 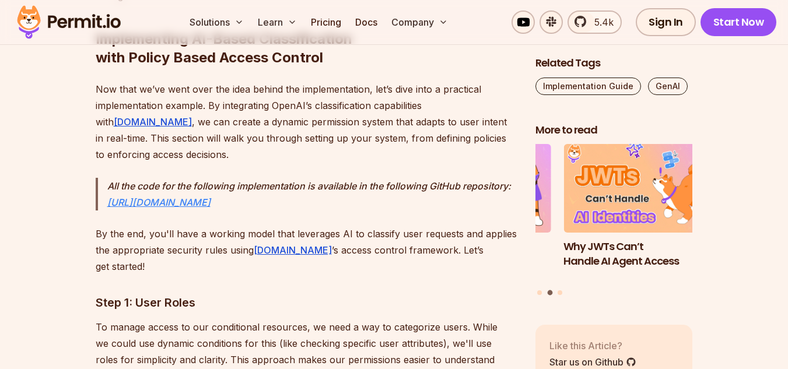 What do you see at coordinates (326, 22) in the screenshot?
I see `a: Pricing` at bounding box center [326, 22].